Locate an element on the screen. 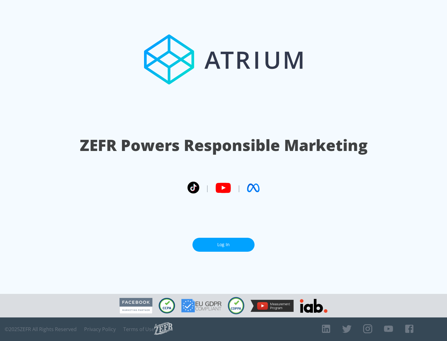 The image size is (447, 341). a: Terms of Use is located at coordinates (139, 330).